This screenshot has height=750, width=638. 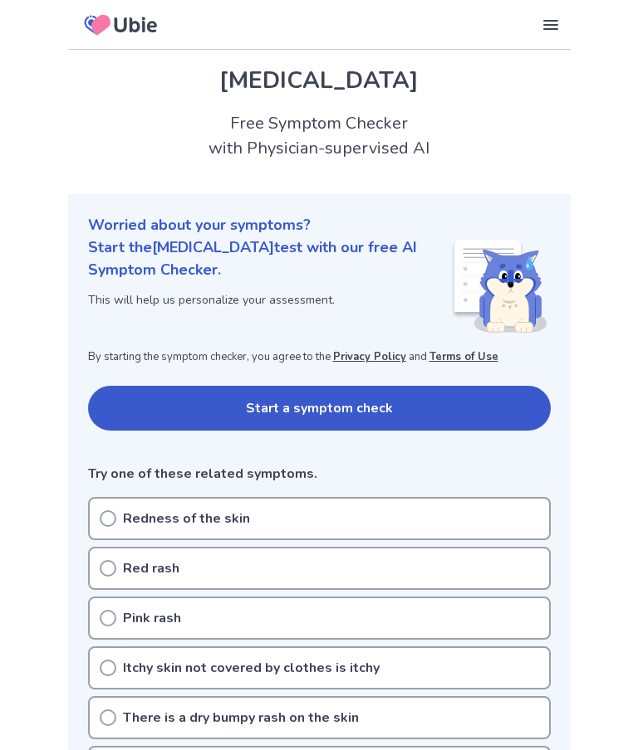 I want to click on p: Red rash, so click(x=151, y=569).